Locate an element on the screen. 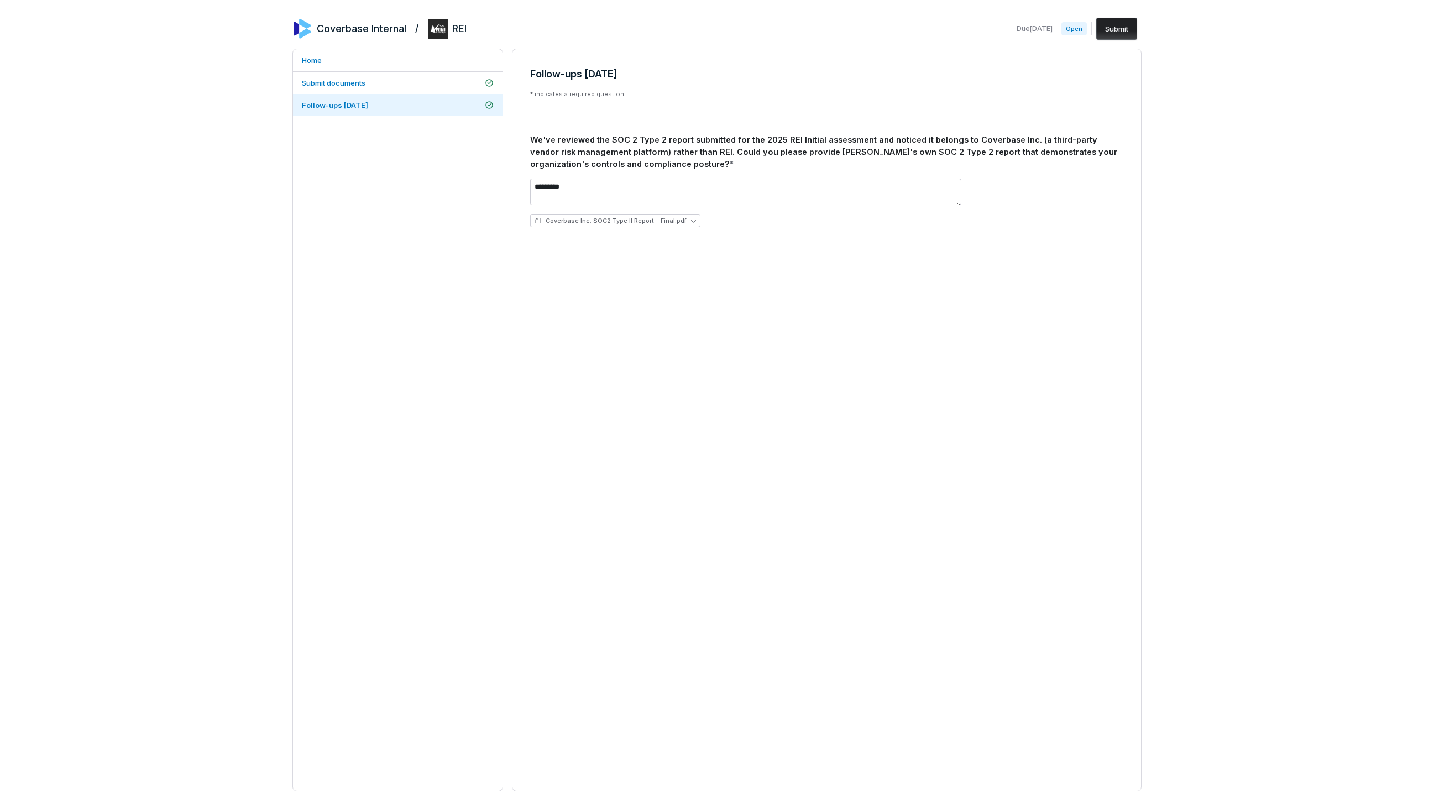 The image size is (1434, 809). button: Submit is located at coordinates (1116, 29).